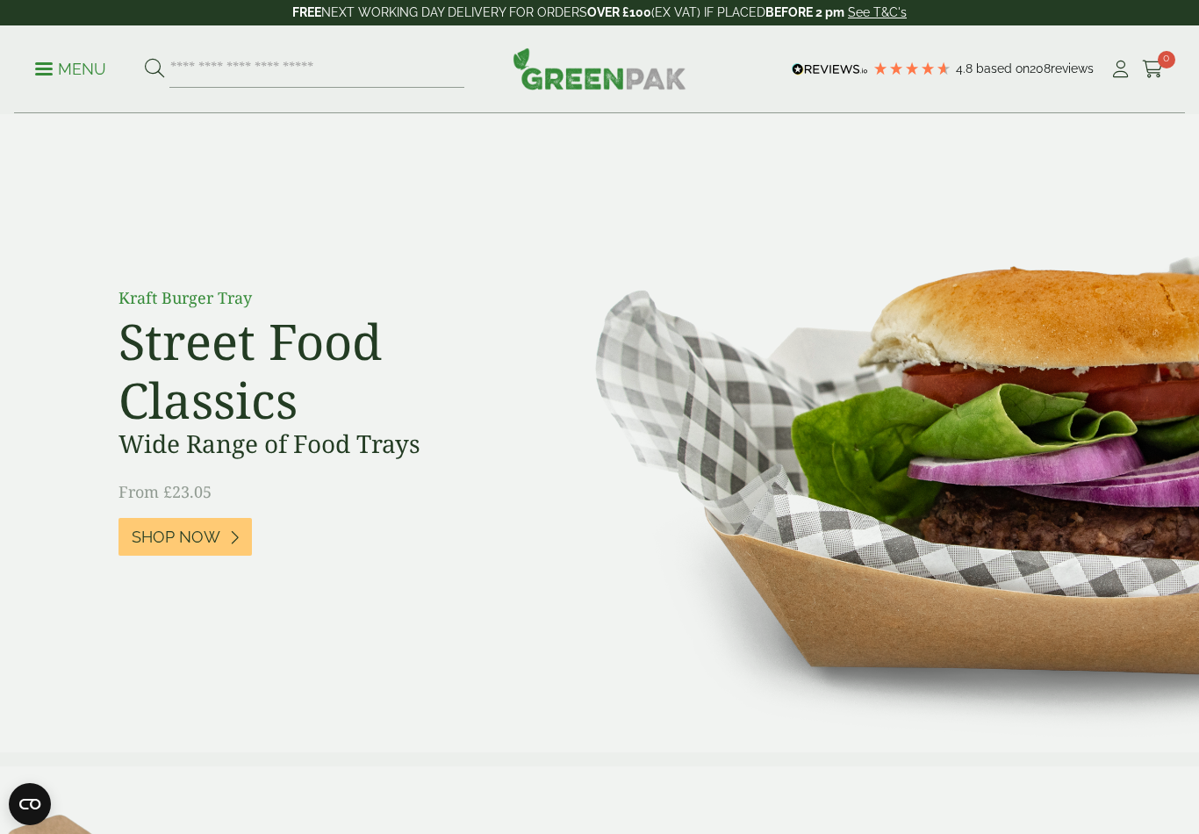 This screenshot has width=1199, height=834. Describe the element at coordinates (185, 536) in the screenshot. I see `a: Shop Now` at that location.